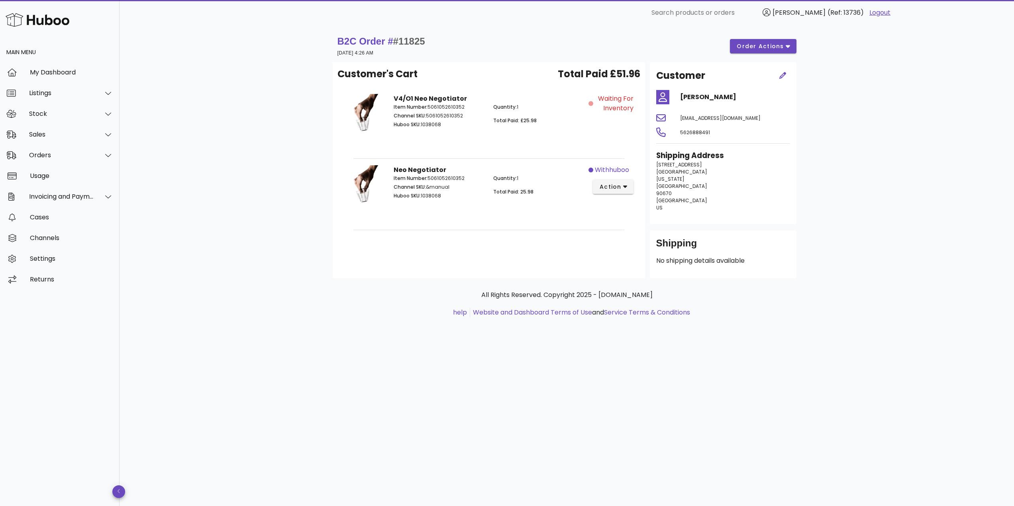 This screenshot has height=506, width=1014. Describe the element at coordinates (61, 196) in the screenshot. I see `div: Invoicing and Payments` at that location.